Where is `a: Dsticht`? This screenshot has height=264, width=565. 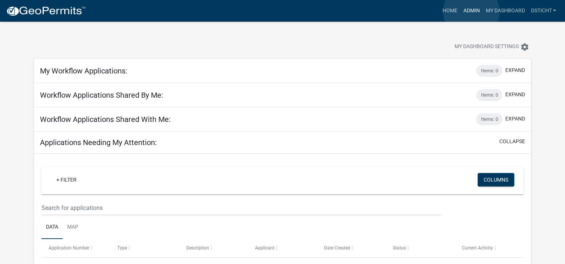
a: Dsticht is located at coordinates (543, 11).